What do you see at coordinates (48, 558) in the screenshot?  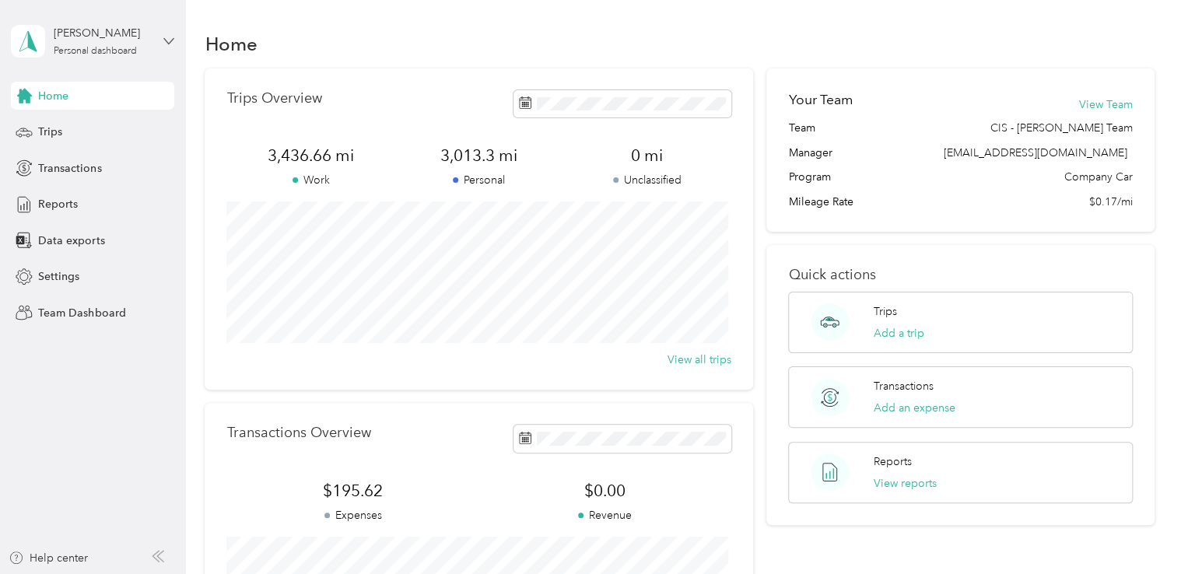 I see `button: Help center` at bounding box center [48, 558].